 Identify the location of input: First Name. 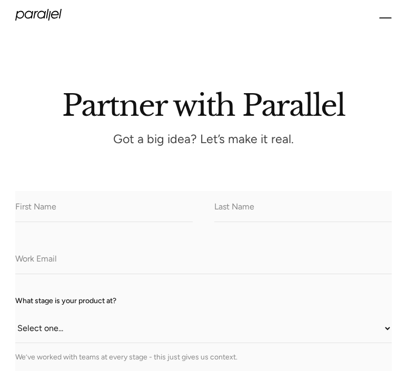
(104, 207).